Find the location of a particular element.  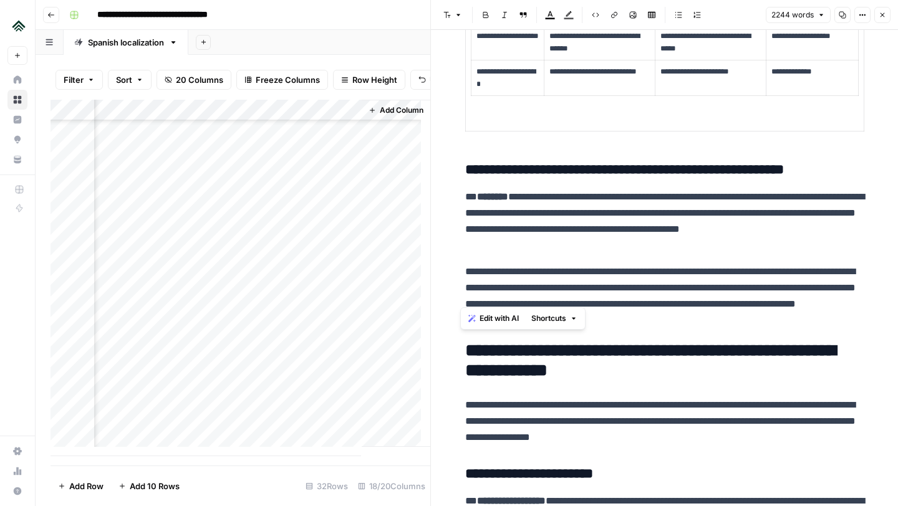

img: Uplisting Logo is located at coordinates (19, 26).